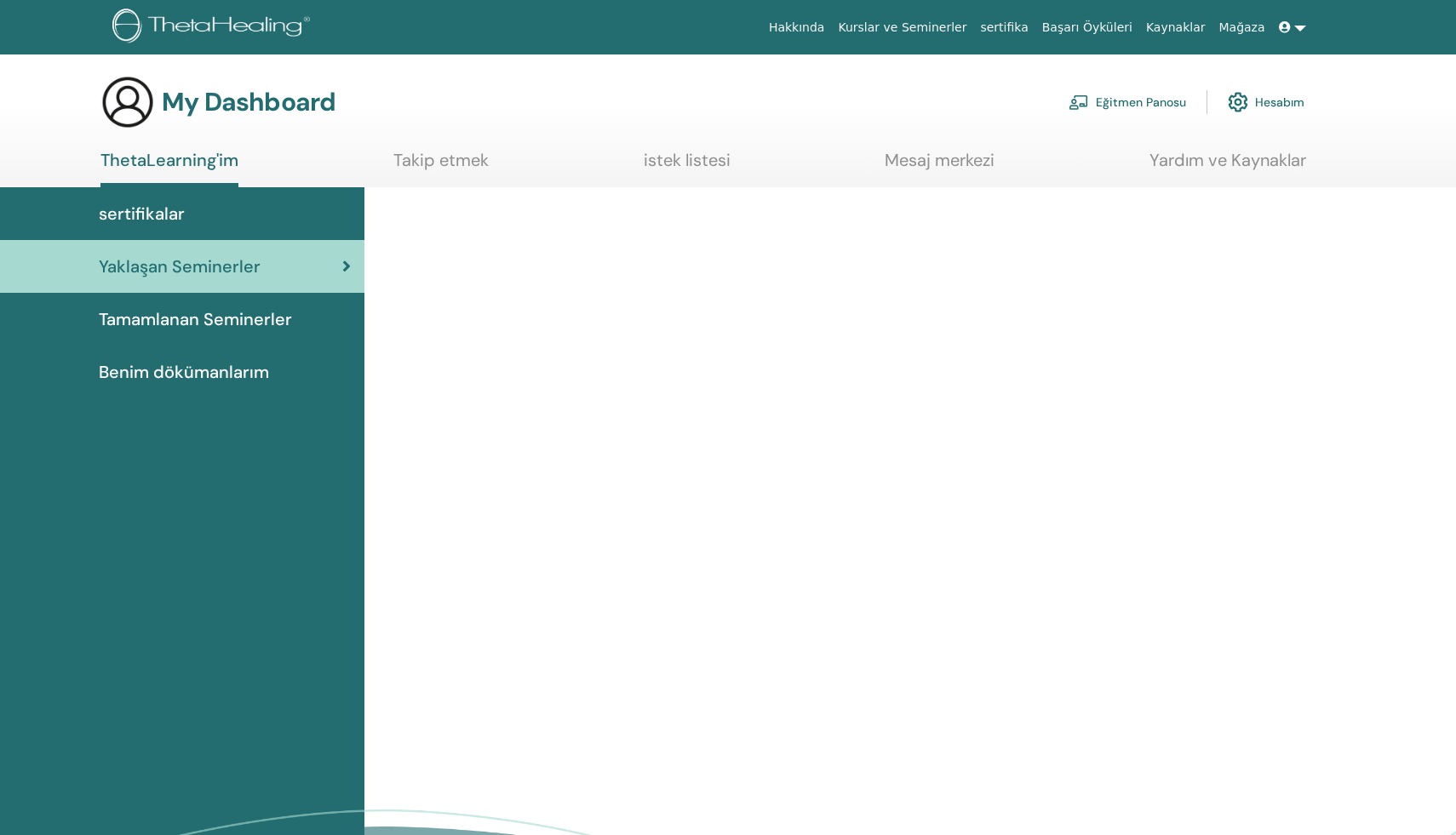 The width and height of the screenshot is (1456, 835). What do you see at coordinates (195, 319) in the screenshot?
I see `span: Tamamlanan Seminerler` at bounding box center [195, 319].